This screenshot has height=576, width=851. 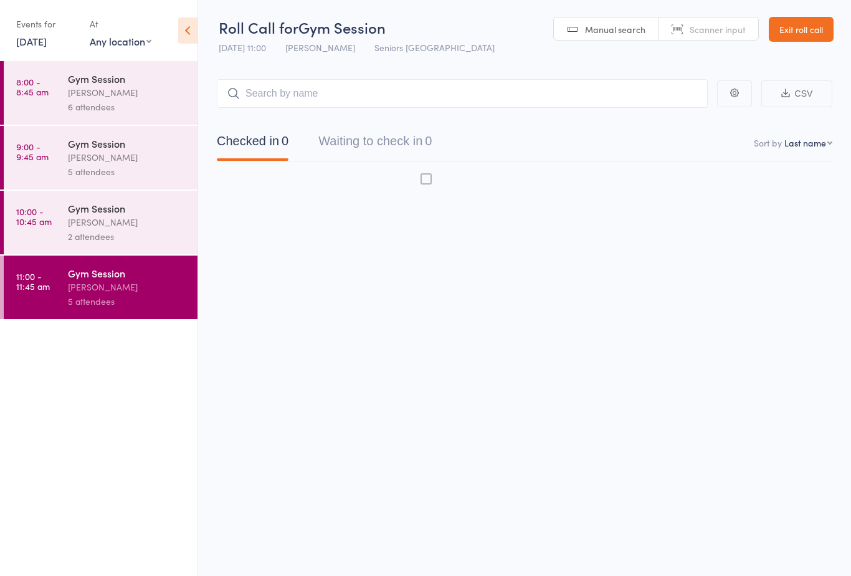 I want to click on time: 10:00 - 10:45 am, so click(x=34, y=216).